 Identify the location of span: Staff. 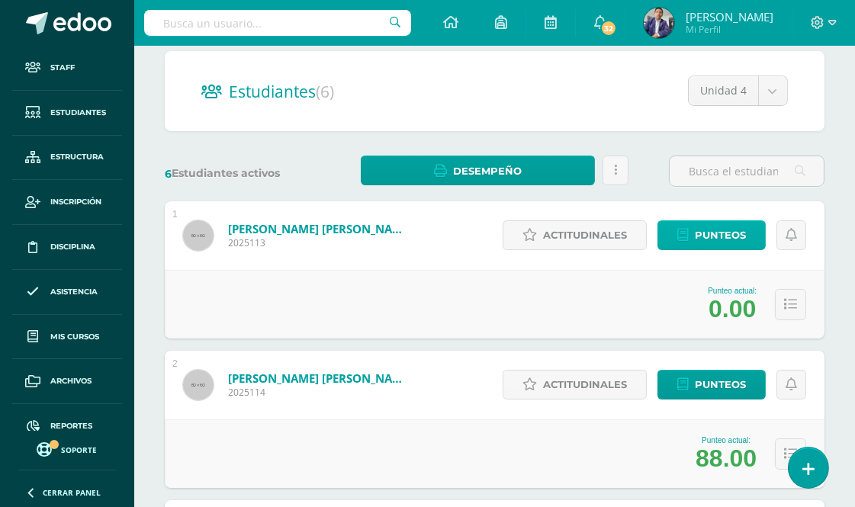
(63, 68).